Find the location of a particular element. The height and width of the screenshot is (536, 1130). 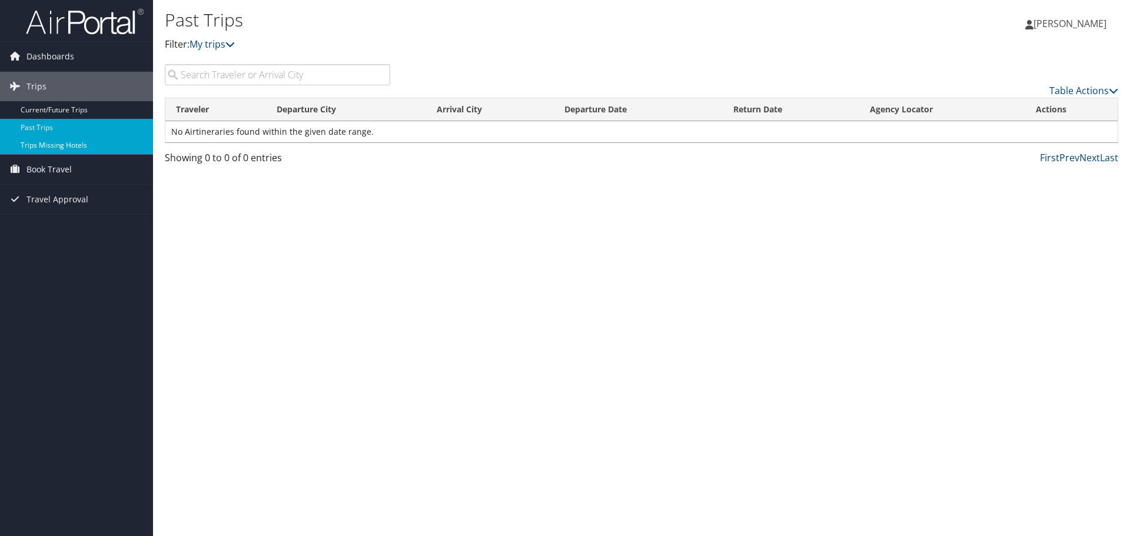

th: Departure Date: activate to sort column ascending is located at coordinates (638, 109).